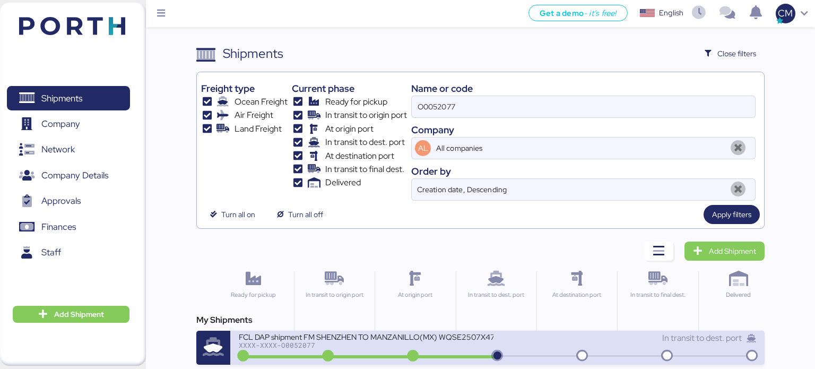 The image size is (815, 369). Describe the element at coordinates (366, 336) in the screenshot. I see `div: FCL DAP shipment FM SHENZHEN TO MANZANILLO(MX) WQSE2507X47` at that location.